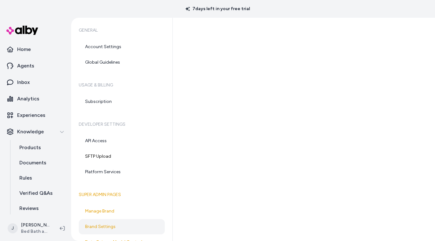 The height and width of the screenshot is (241, 435). What do you see at coordinates (29, 209) in the screenshot?
I see `p: Reviews` at bounding box center [29, 209].